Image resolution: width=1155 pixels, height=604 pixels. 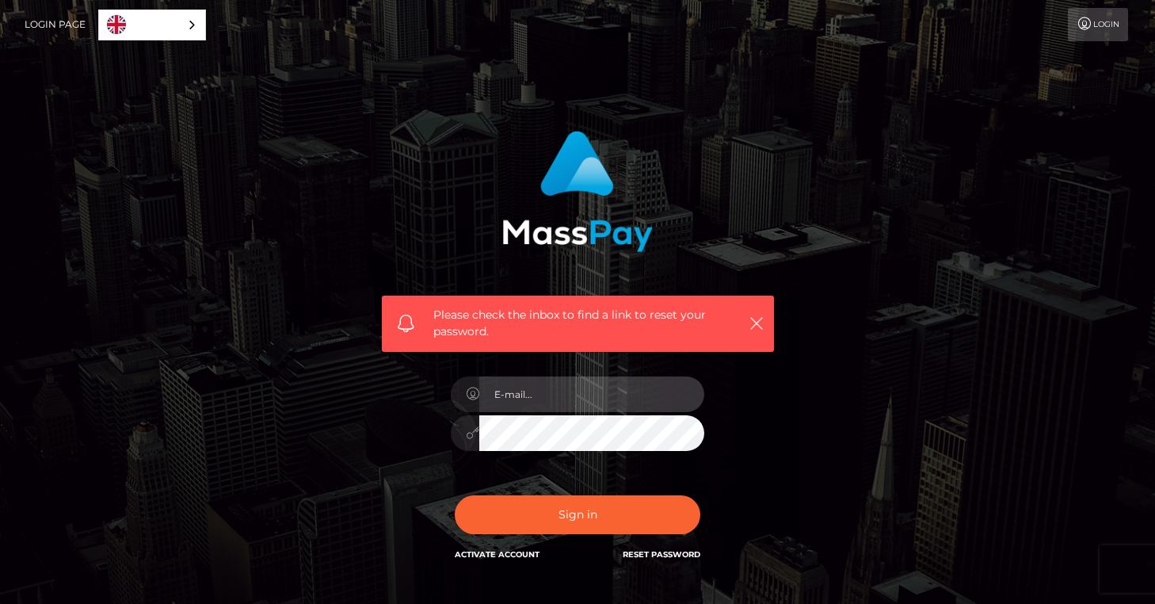 I want to click on a: Login, so click(x=1098, y=25).